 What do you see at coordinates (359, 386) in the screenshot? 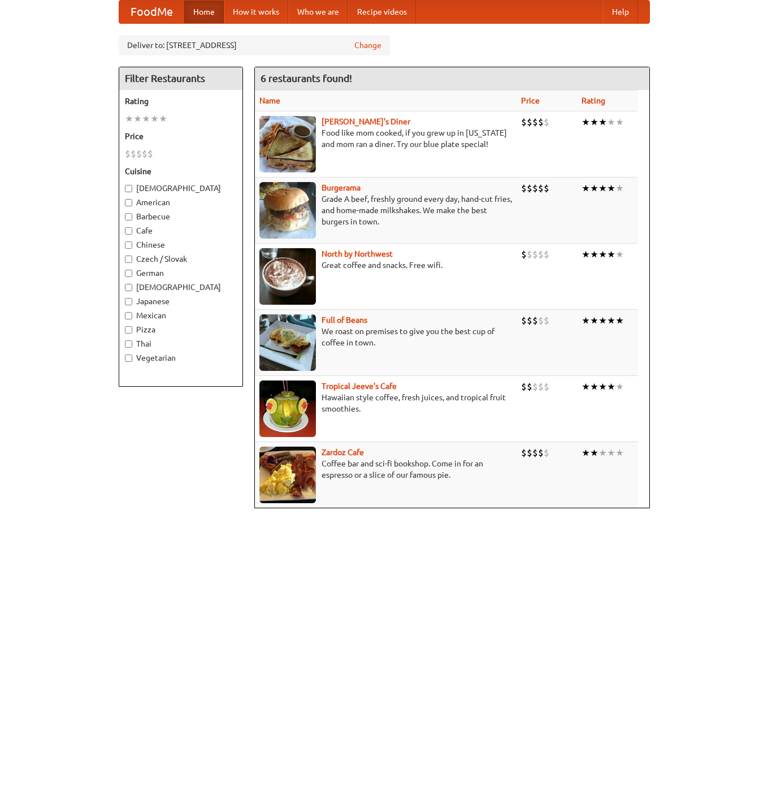
I see `b: Tropical Jeeve's Cafe` at bounding box center [359, 386].